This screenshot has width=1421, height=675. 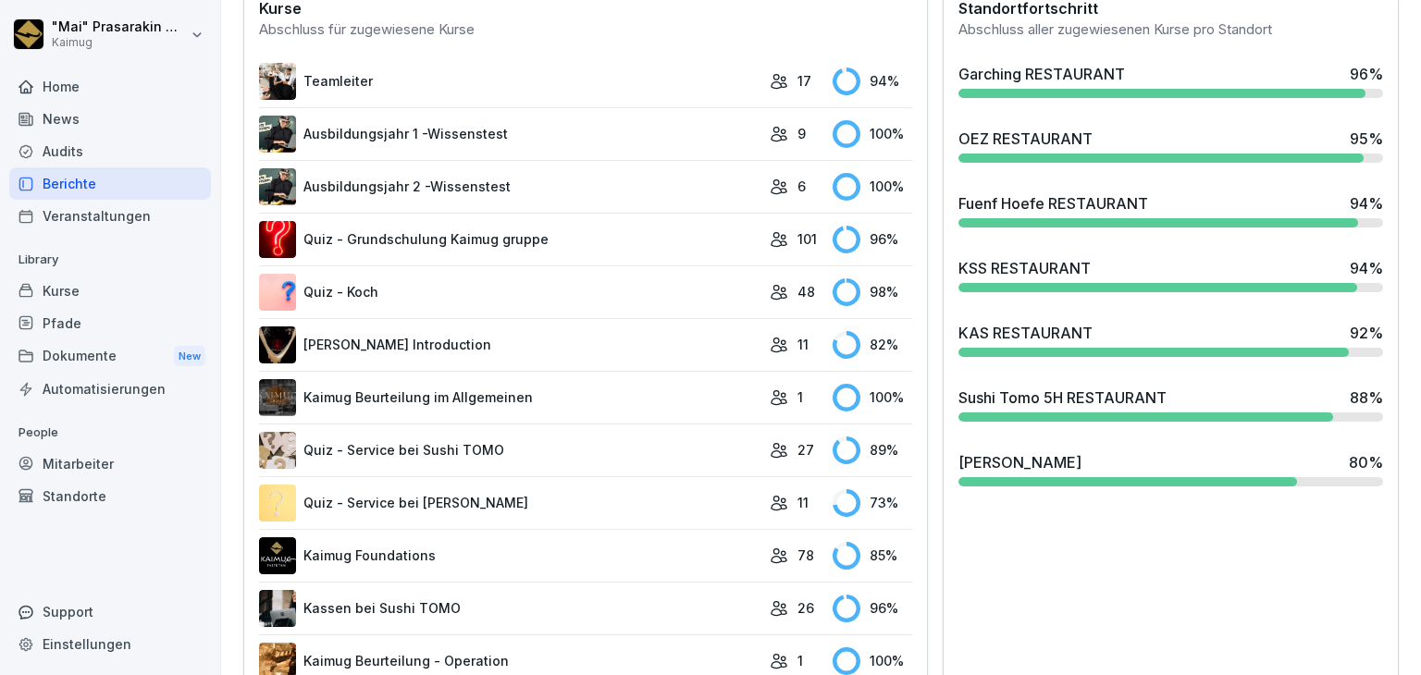 What do you see at coordinates (510, 556) in the screenshot?
I see `a: Kaimug Foundations` at bounding box center [510, 556].